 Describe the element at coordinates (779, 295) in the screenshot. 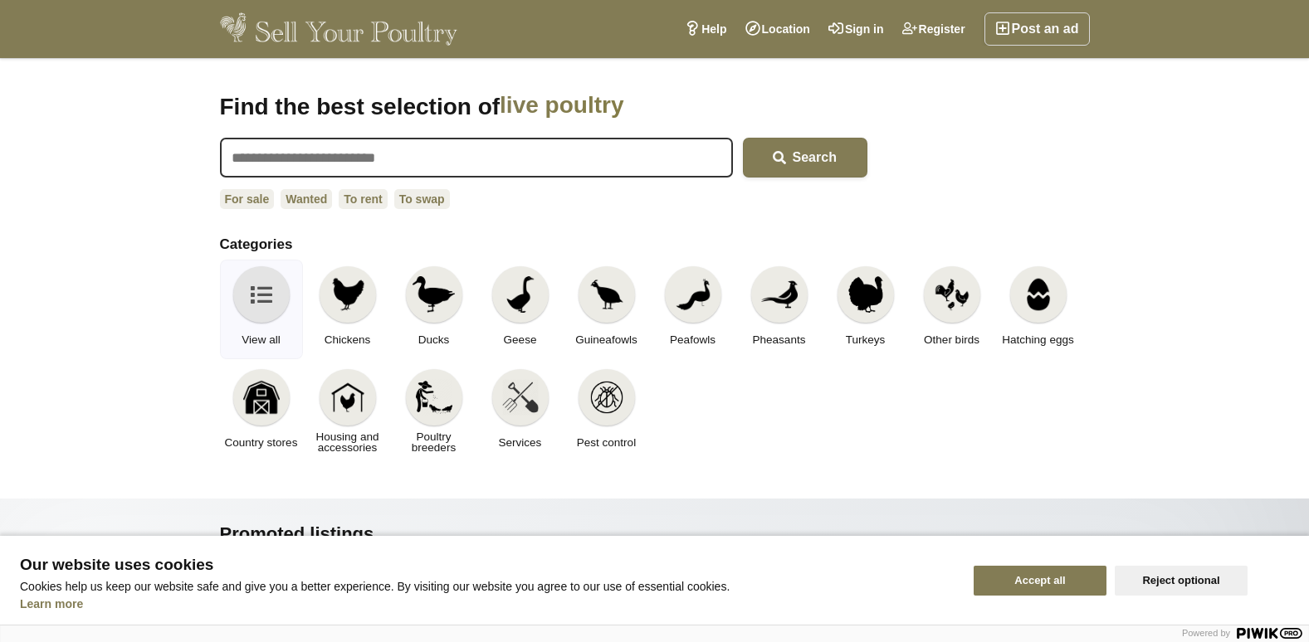

I see `img: Pheasants` at that location.